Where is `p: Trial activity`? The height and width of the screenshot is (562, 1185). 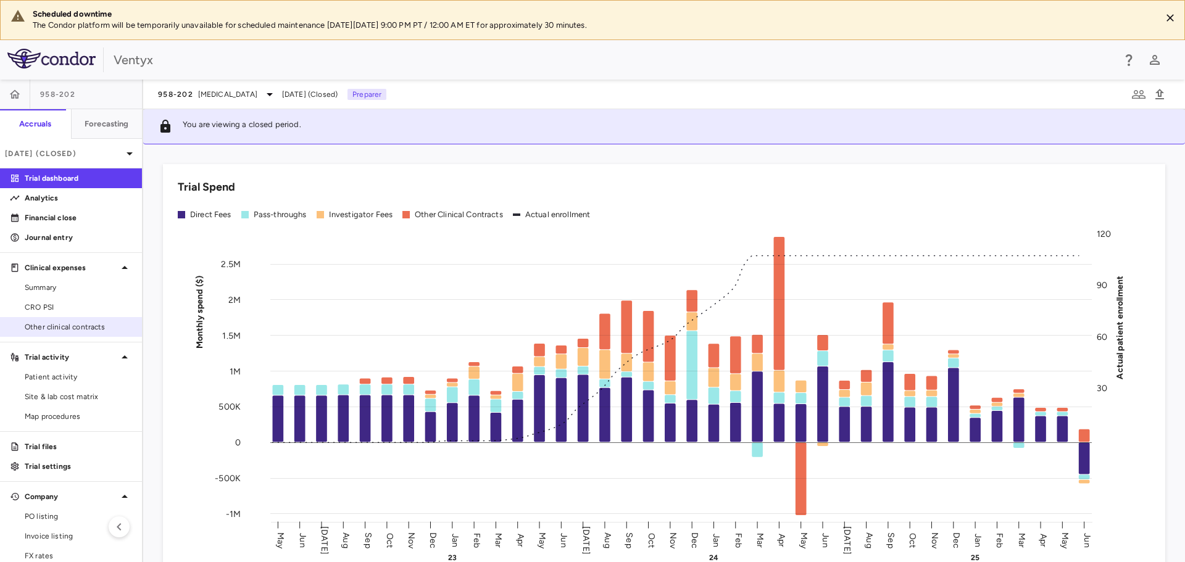 p: Trial activity is located at coordinates (71, 357).